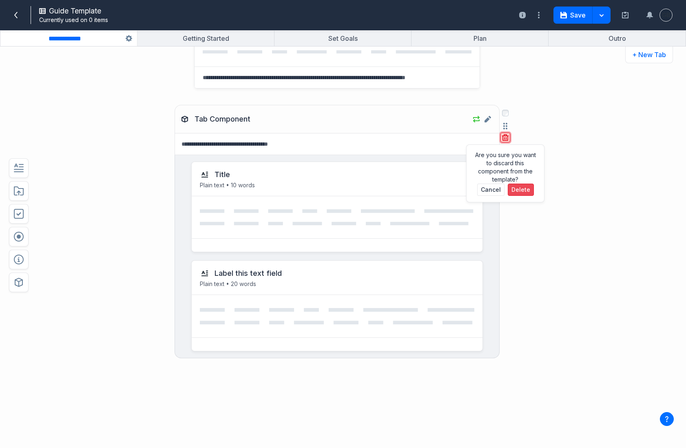 This screenshot has height=448, width=686. What do you see at coordinates (16, 15) in the screenshot?
I see `a: Back` at bounding box center [16, 15].